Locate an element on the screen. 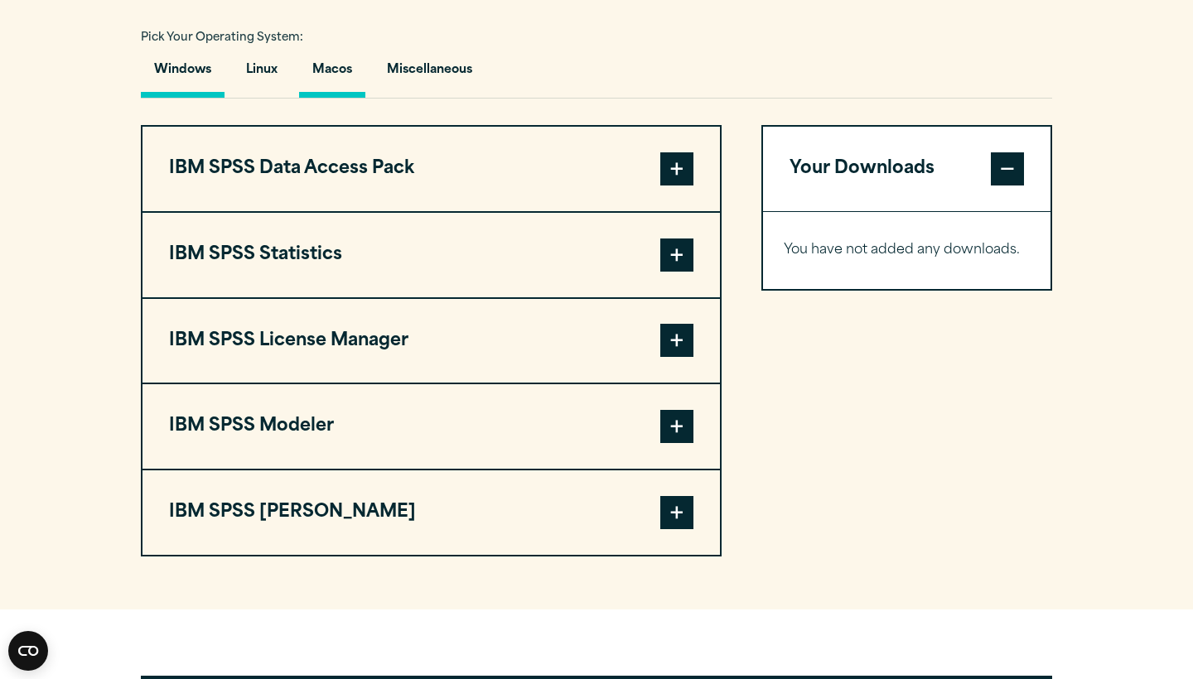 This screenshot has width=1193, height=679. button: Linux is located at coordinates (262, 74).